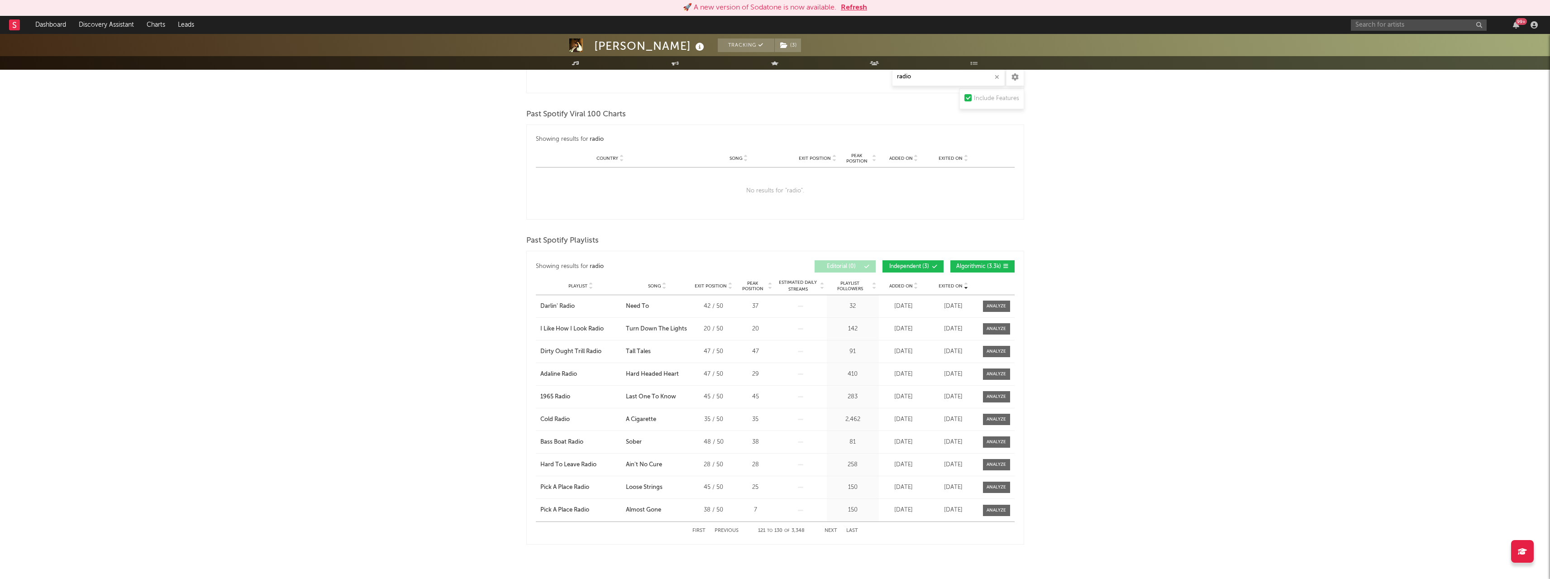 Image resolution: width=1550 pixels, height=579 pixels. I want to click on div: 47, so click(755, 352).